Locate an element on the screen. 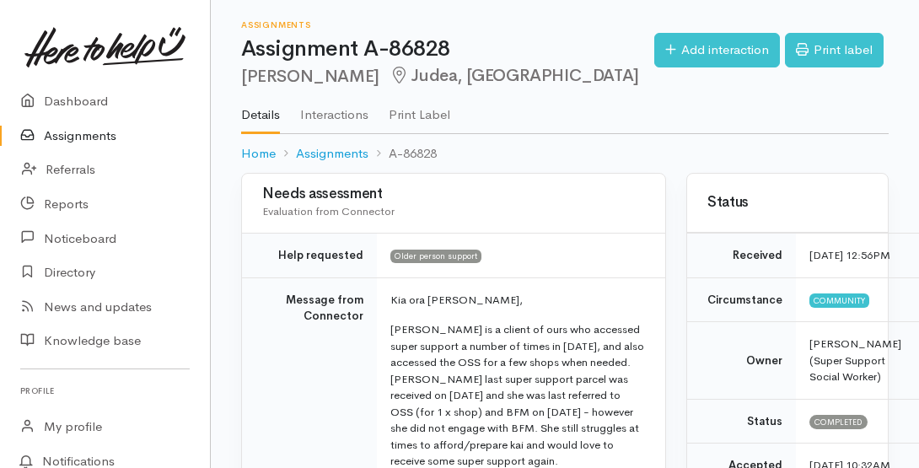 The height and width of the screenshot is (468, 919). a: Add interaction is located at coordinates (717, 50).